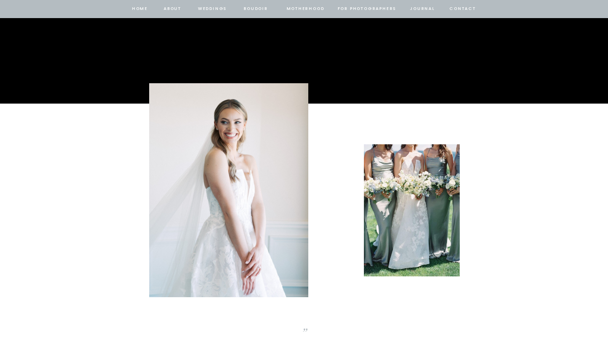  What do you see at coordinates (256, 9) in the screenshot?
I see `nav: BOUDOIR` at bounding box center [256, 9].